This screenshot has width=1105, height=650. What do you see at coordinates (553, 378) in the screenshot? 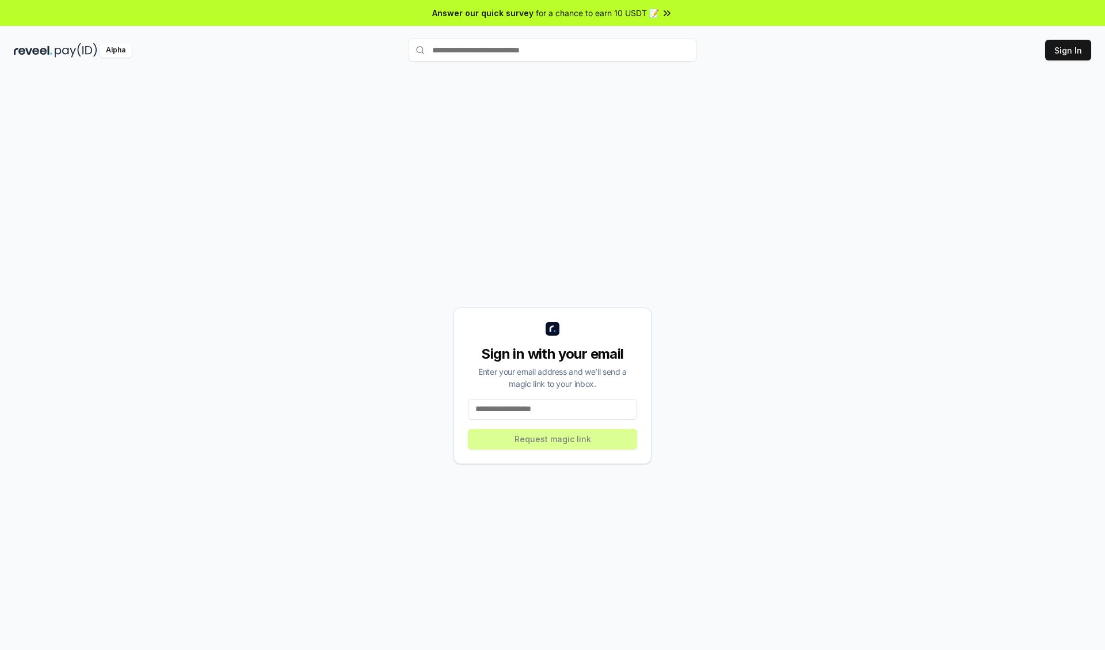
I see `div: Enter your email address and we’ll send a magic link to your inbox.` at bounding box center [553, 378].